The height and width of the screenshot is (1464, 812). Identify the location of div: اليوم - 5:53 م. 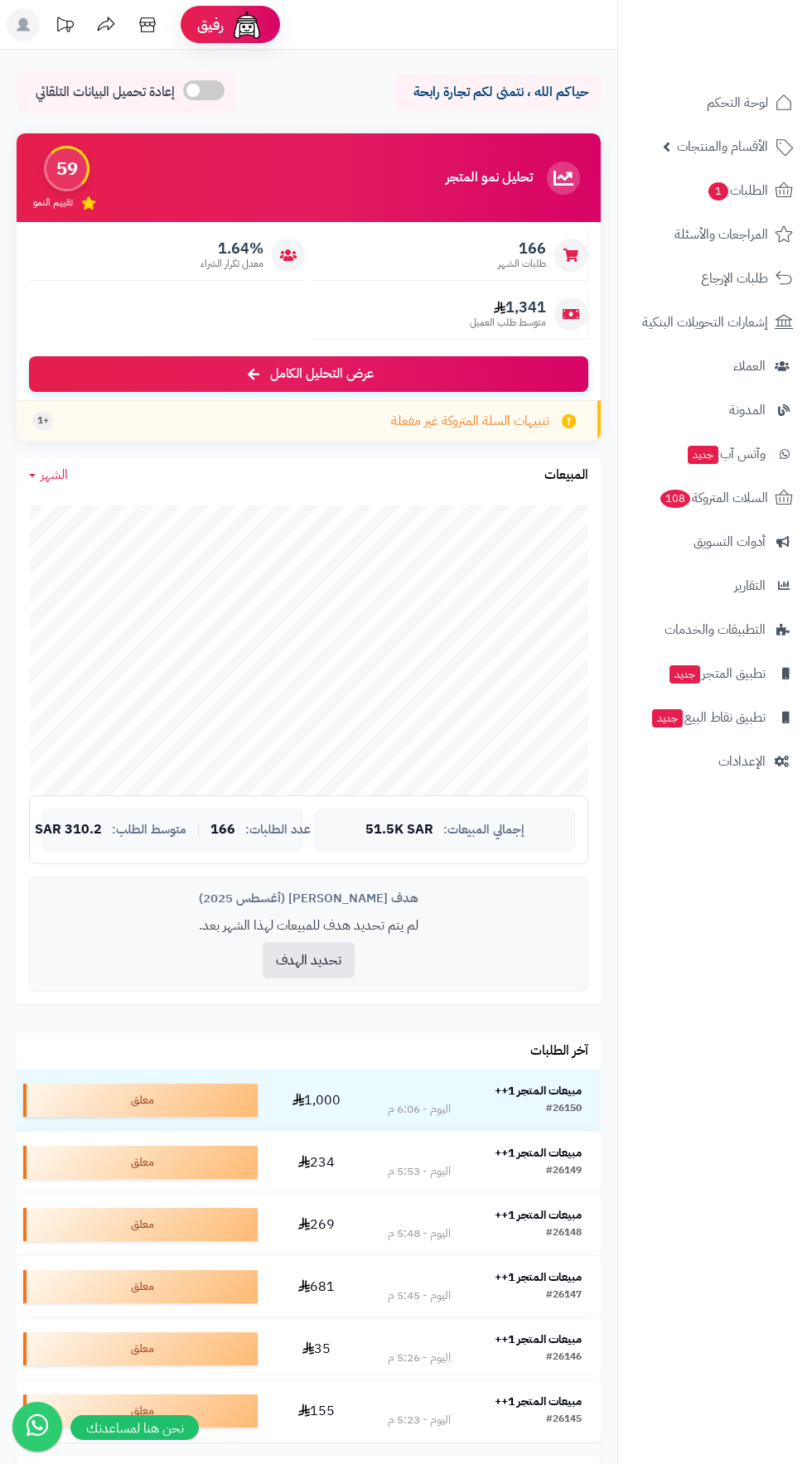
(419, 1172).